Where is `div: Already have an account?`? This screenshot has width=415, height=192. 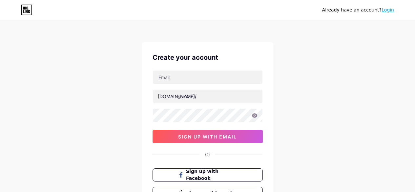 div: Already have an account? is located at coordinates (358, 10).